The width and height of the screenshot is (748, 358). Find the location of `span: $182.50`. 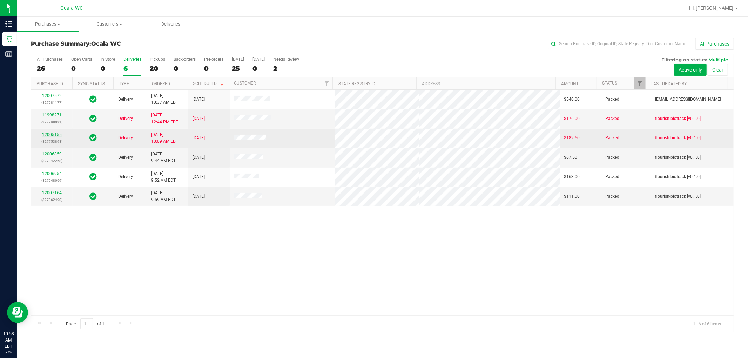

span: $182.50 is located at coordinates (572, 138).